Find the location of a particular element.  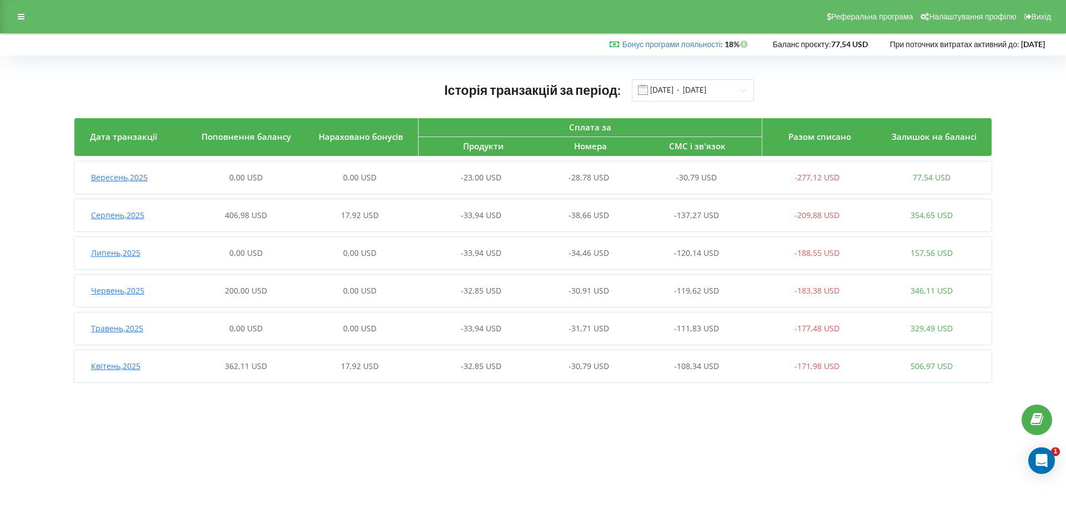

div: Open Intercom Messenger is located at coordinates (1042, 461).